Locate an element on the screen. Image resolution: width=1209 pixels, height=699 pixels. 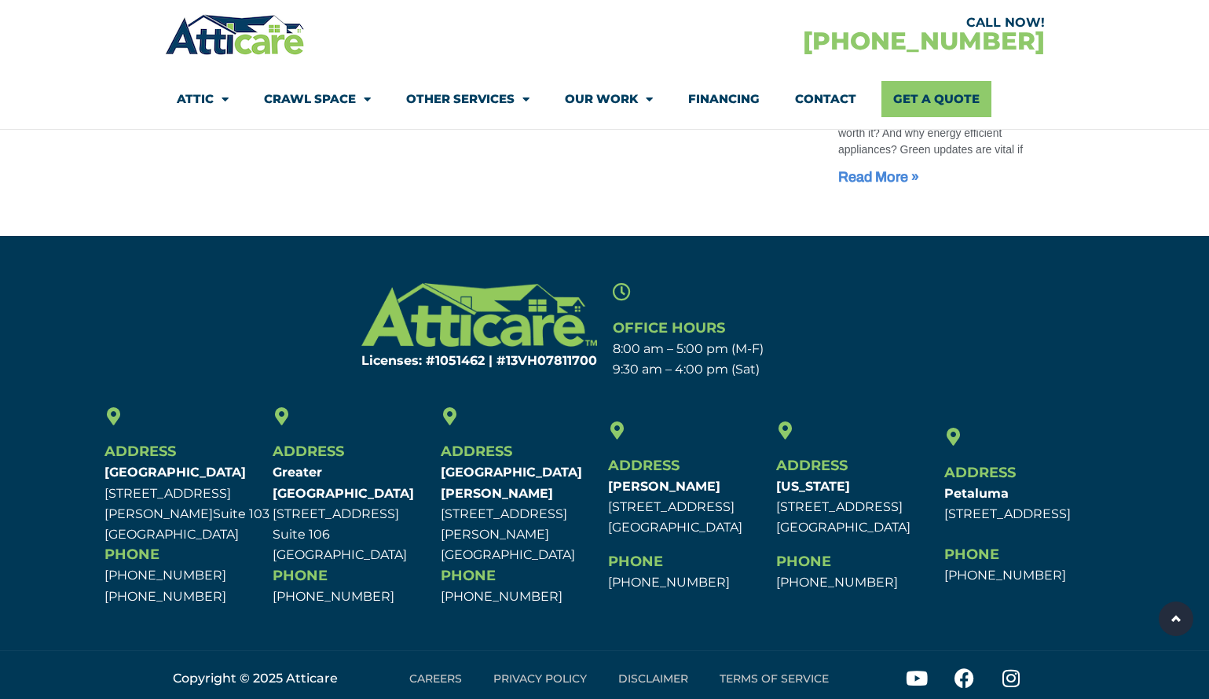
p: 8:00 am – 5:00 pm (M-F) 9:30 am – 4:00 pm (Sat) is located at coordinates (754, 359).